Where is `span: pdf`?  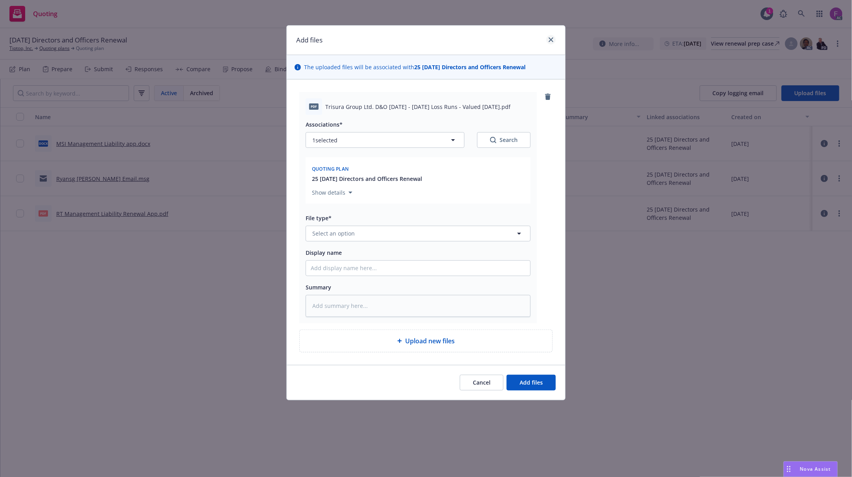
span: pdf is located at coordinates (314, 106).